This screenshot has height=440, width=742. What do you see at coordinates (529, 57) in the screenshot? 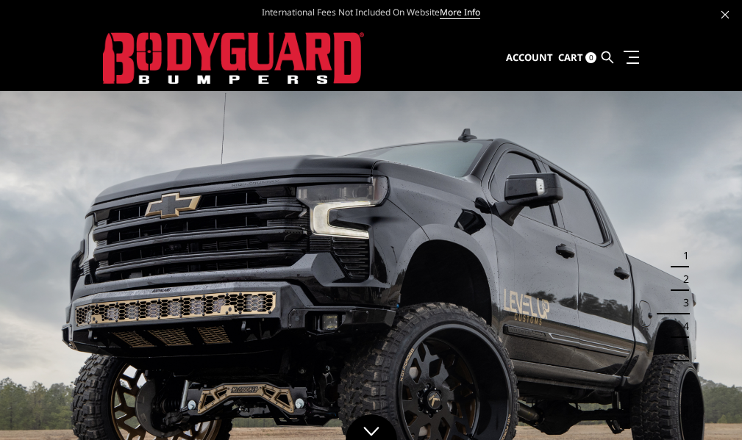
I see `span: Account` at bounding box center [529, 57].